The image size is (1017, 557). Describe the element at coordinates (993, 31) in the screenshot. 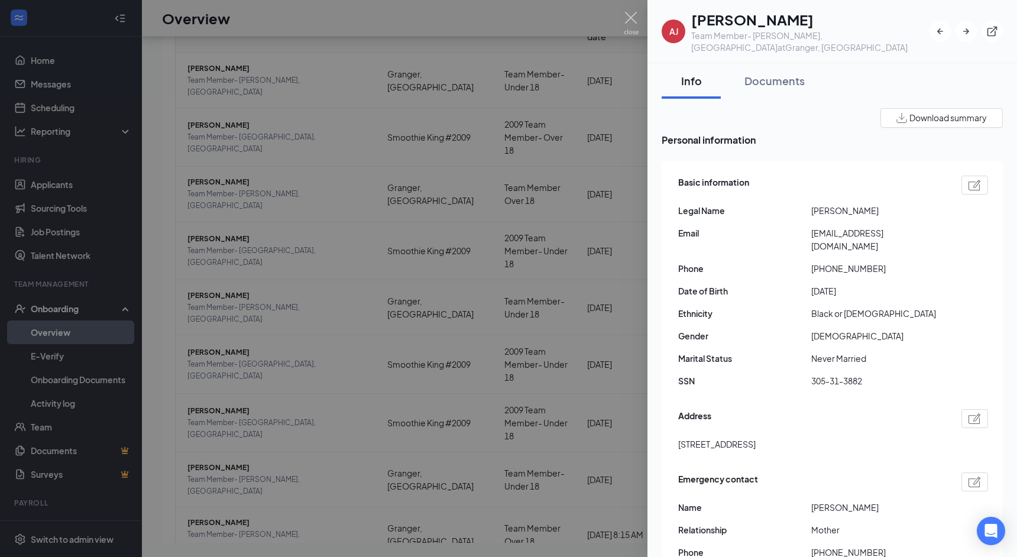

I see `svg: ExternalLink` at that location.